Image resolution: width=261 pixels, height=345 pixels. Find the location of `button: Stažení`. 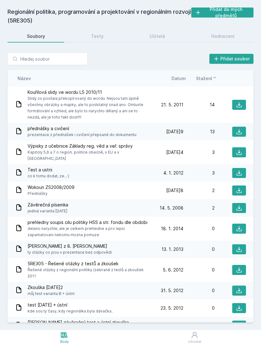

button: Stažení is located at coordinates (206, 78).